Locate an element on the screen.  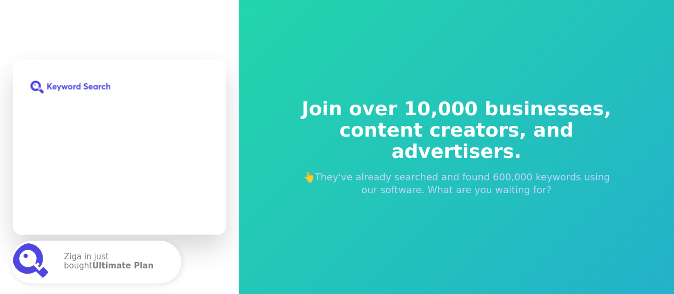
p: Ziga in just bought is located at coordinates (117, 262).